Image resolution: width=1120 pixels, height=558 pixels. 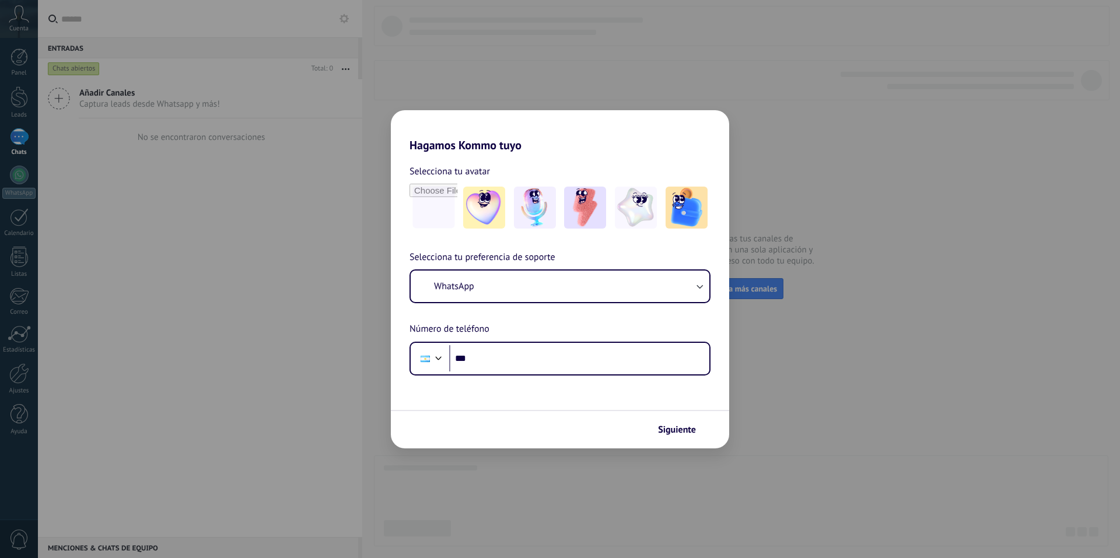 I want to click on button: WhatsApp, so click(x=560, y=286).